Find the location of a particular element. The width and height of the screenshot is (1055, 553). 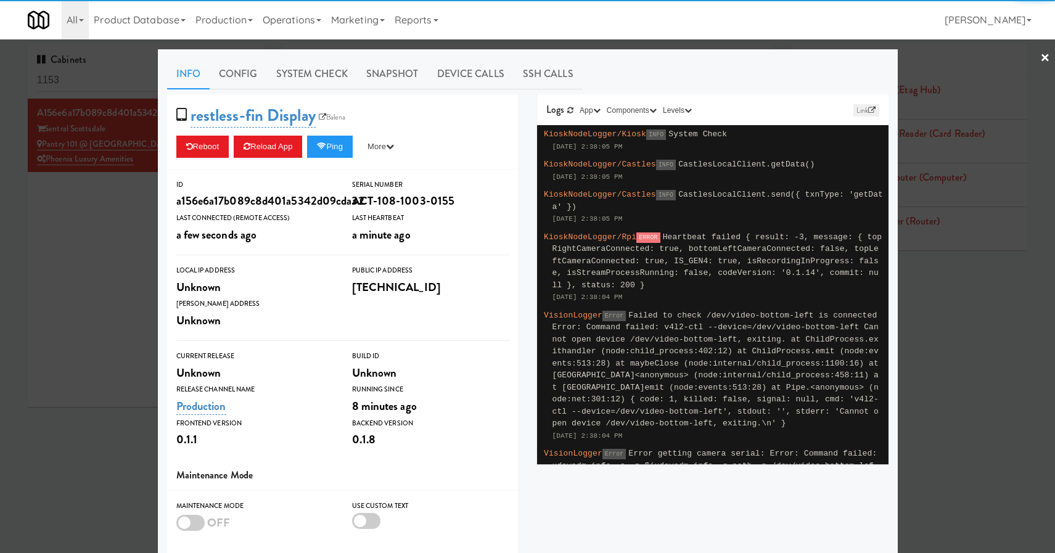

button: Reboot is located at coordinates (203, 147).